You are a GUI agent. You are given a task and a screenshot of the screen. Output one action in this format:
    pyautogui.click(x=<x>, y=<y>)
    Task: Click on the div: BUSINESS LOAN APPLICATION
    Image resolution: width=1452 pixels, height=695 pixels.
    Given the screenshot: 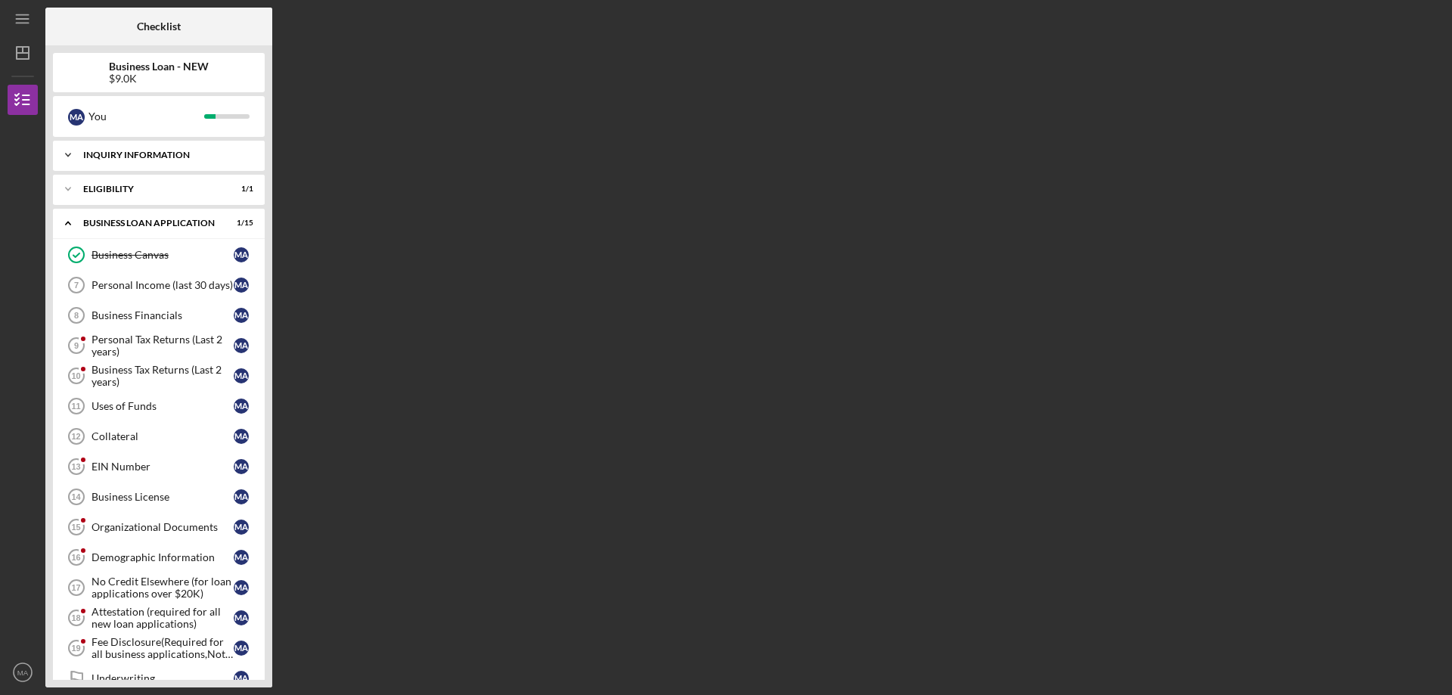 What is the action you would take?
    pyautogui.click(x=149, y=223)
    